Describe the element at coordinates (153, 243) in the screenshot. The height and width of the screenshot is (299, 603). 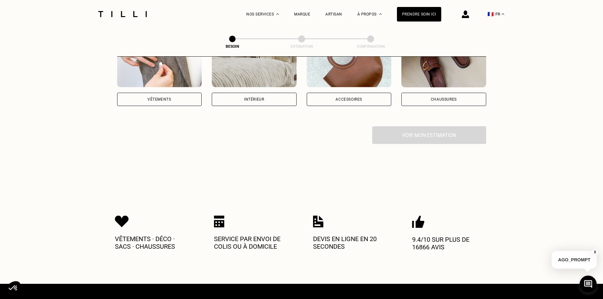
I see `p: Vêtements · Déco · Sacs · Chaussures` at that location.